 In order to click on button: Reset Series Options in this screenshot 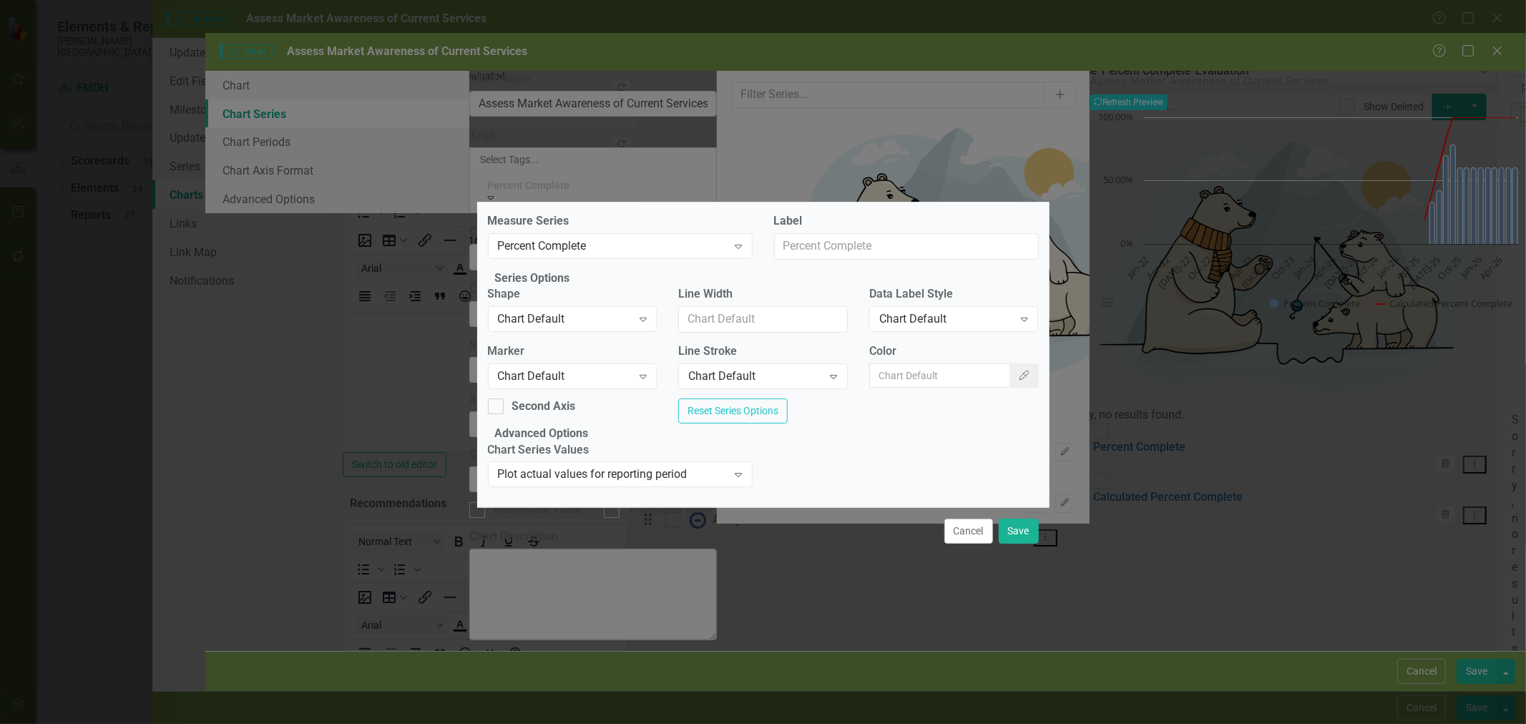, I will do `click(733, 411)`.